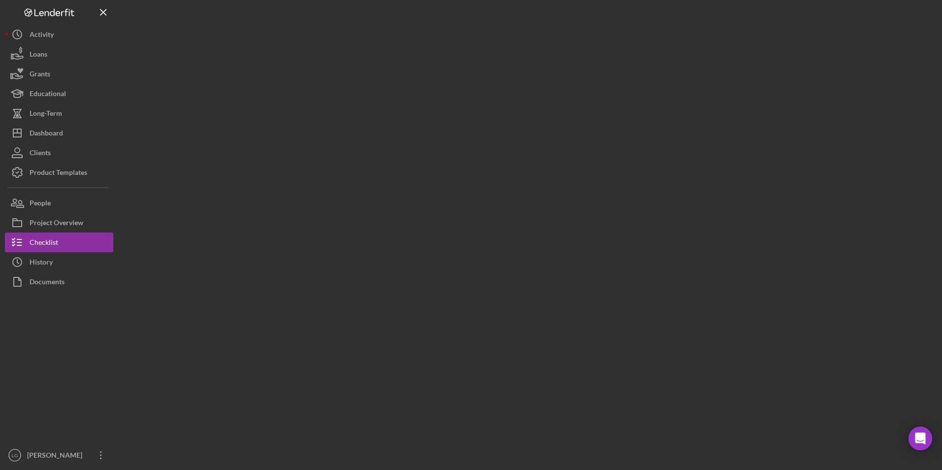  Describe the element at coordinates (59, 282) in the screenshot. I see `a: Documents` at that location.